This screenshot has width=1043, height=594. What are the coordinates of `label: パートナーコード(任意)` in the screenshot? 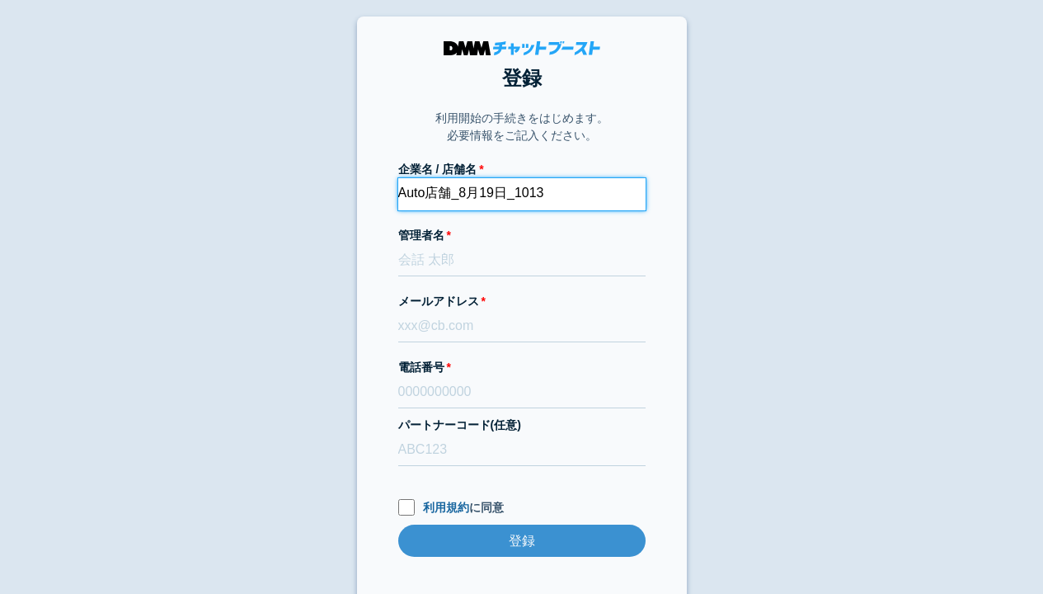 It's located at (522, 425).